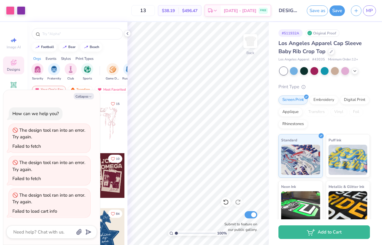 Image resolution: width=382 pixels, height=245 pixels. Describe the element at coordinates (37, 79) in the screenshot. I see `span: Sorority` at that location.